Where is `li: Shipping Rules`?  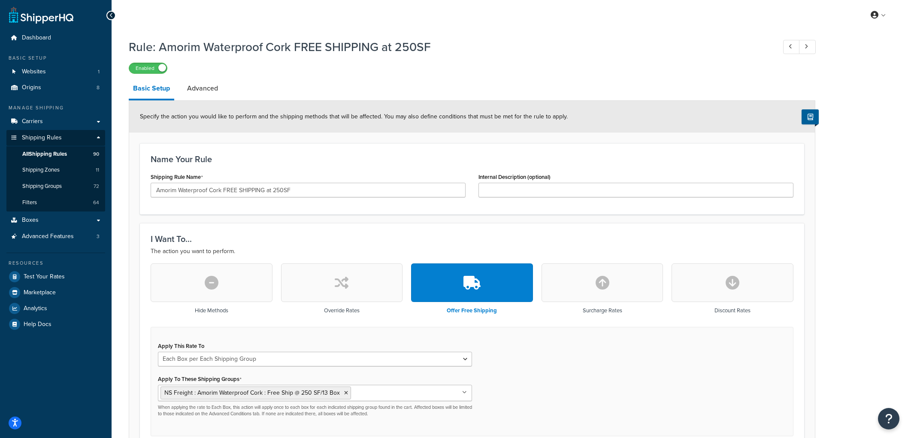 li: Shipping Rules is located at coordinates (56, 171).